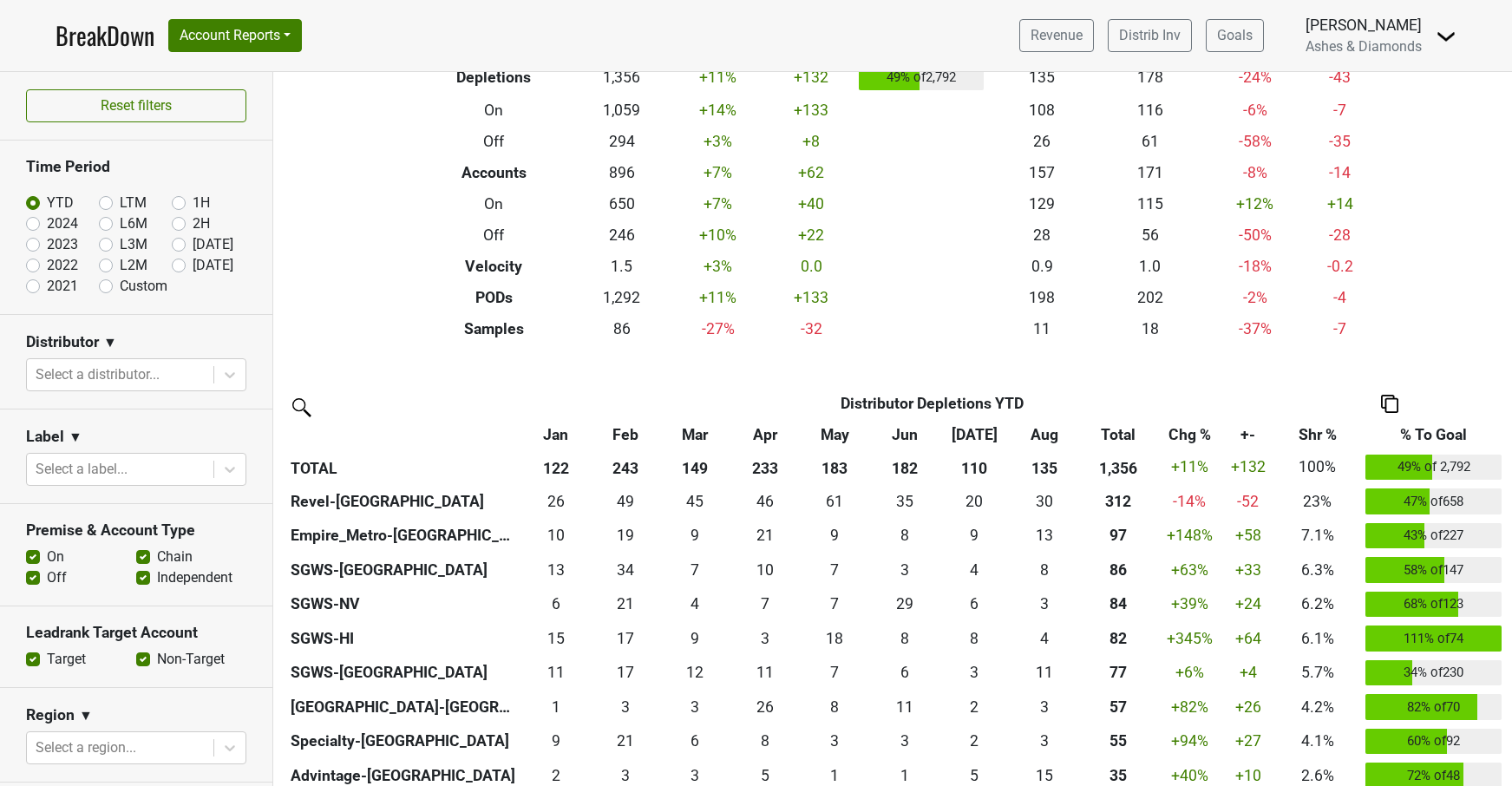 Image resolution: width=1512 pixels, height=786 pixels. I want to click on div: 8, so click(904, 535).